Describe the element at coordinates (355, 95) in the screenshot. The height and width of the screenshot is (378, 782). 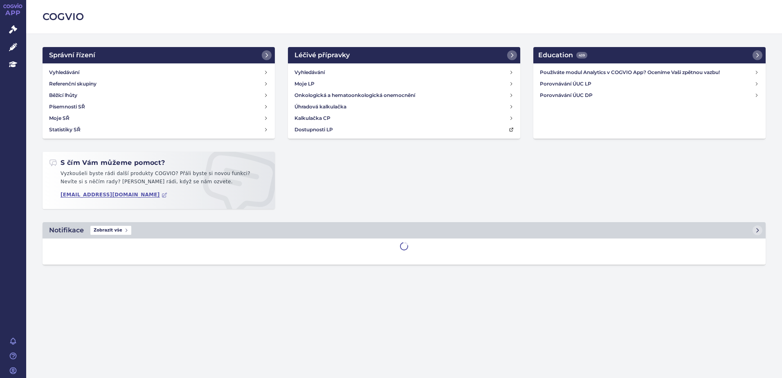
I see `h4: Onkologická a hematoonkologická onemocnění` at that location.